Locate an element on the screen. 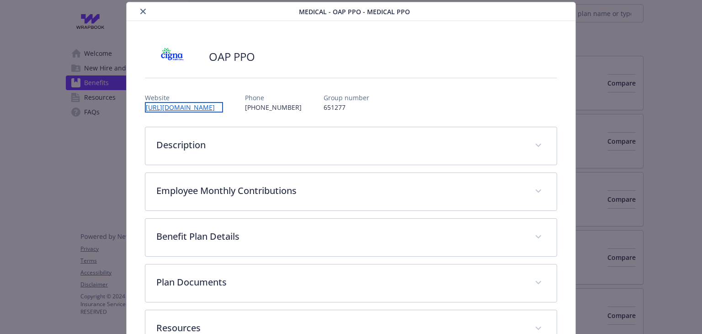  p: Phone is located at coordinates (273, 97).